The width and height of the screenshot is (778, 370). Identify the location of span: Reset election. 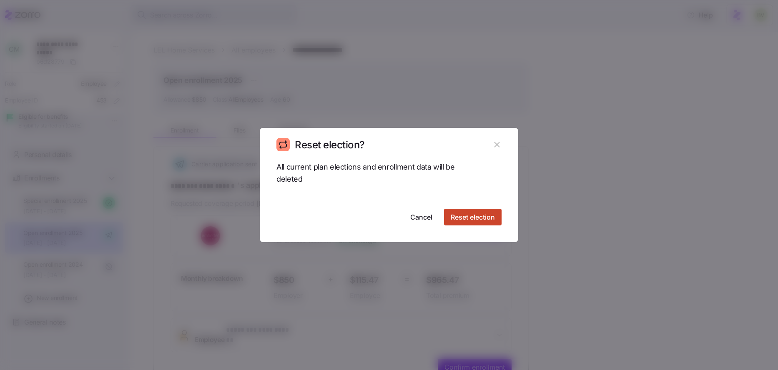
(473, 217).